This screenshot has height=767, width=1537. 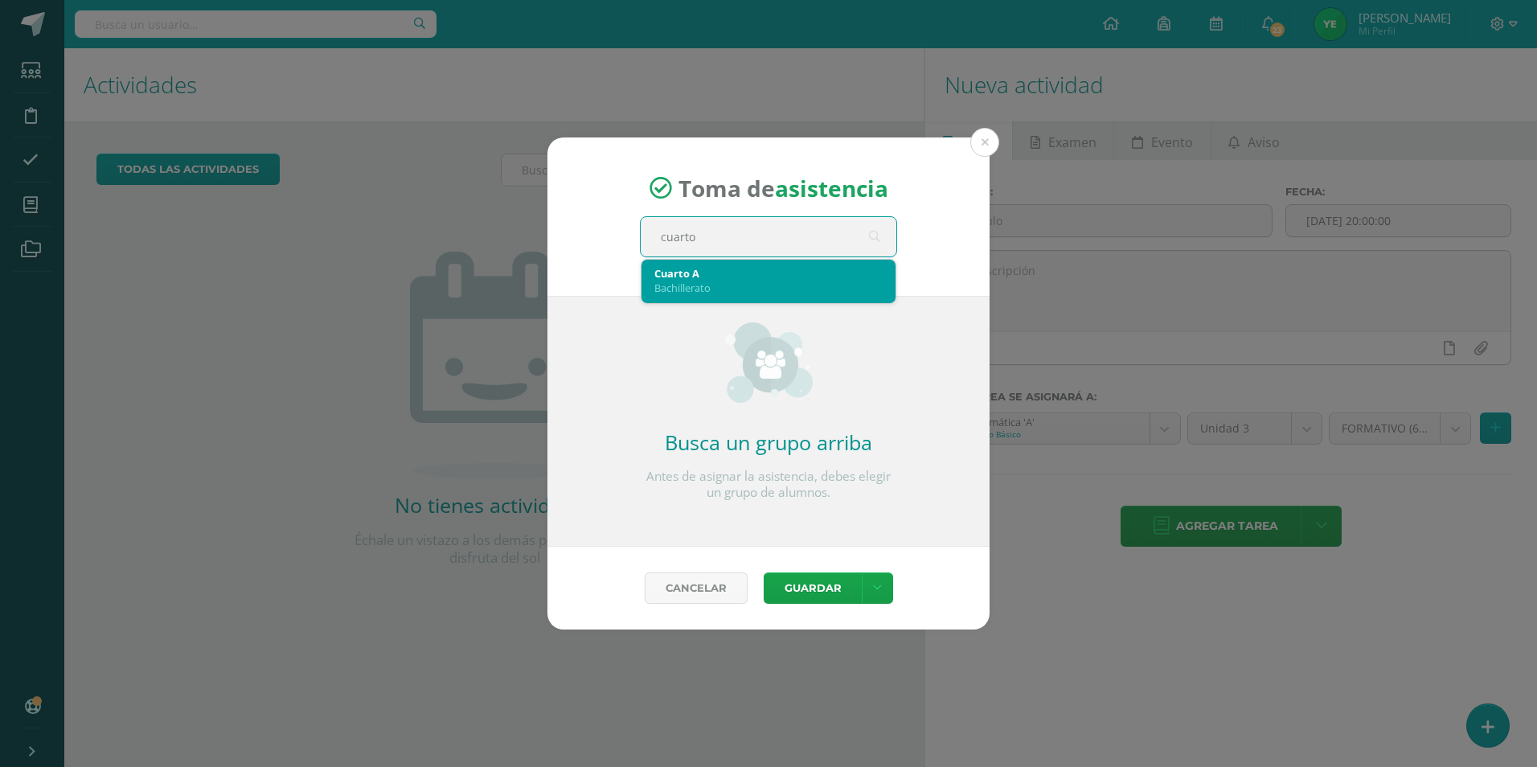 What do you see at coordinates (696, 588) in the screenshot?
I see `a: Cancelar` at bounding box center [696, 588].